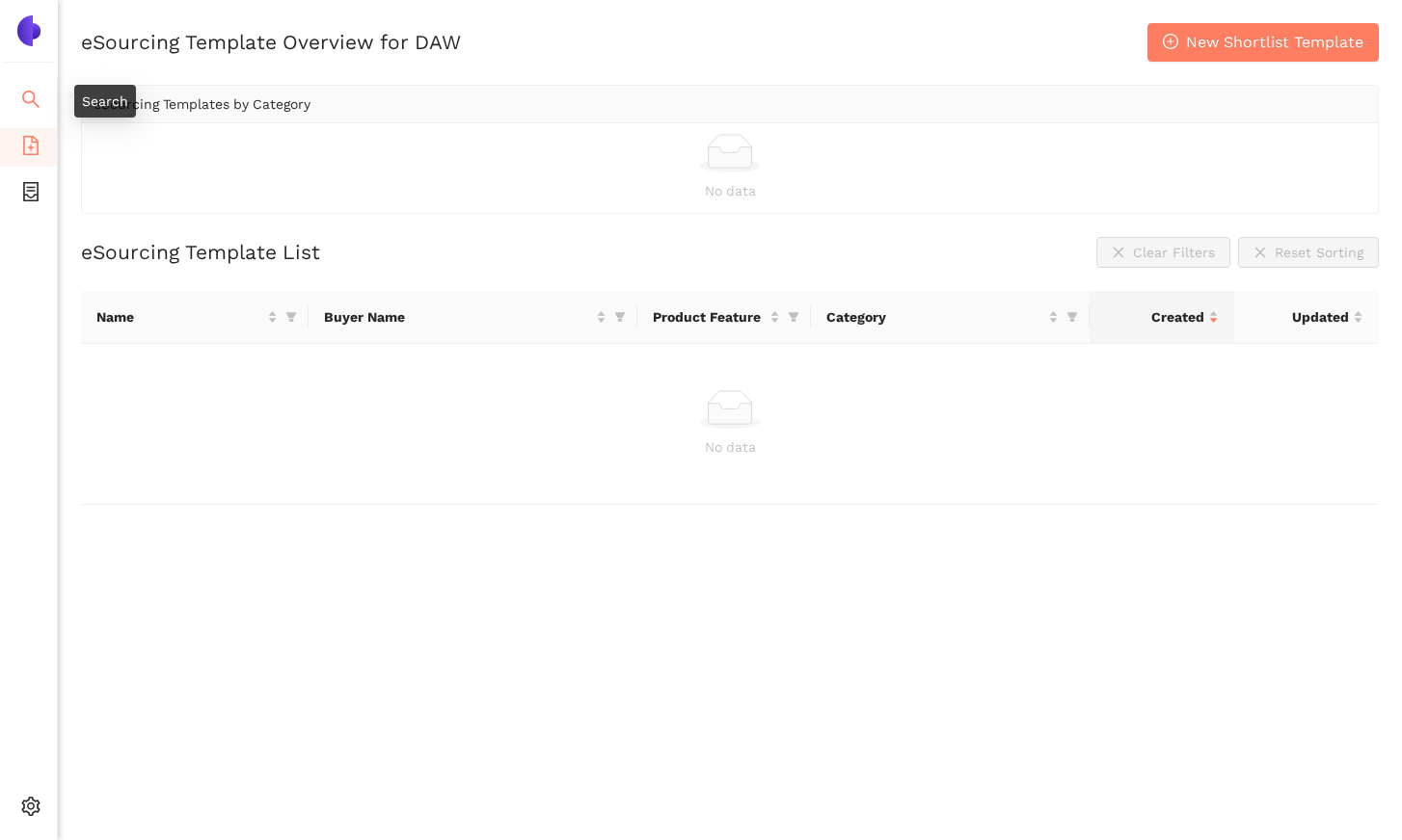 The height and width of the screenshot is (840, 1402). Describe the element at coordinates (1162, 252) in the screenshot. I see `button: closeClear Filters` at that location.